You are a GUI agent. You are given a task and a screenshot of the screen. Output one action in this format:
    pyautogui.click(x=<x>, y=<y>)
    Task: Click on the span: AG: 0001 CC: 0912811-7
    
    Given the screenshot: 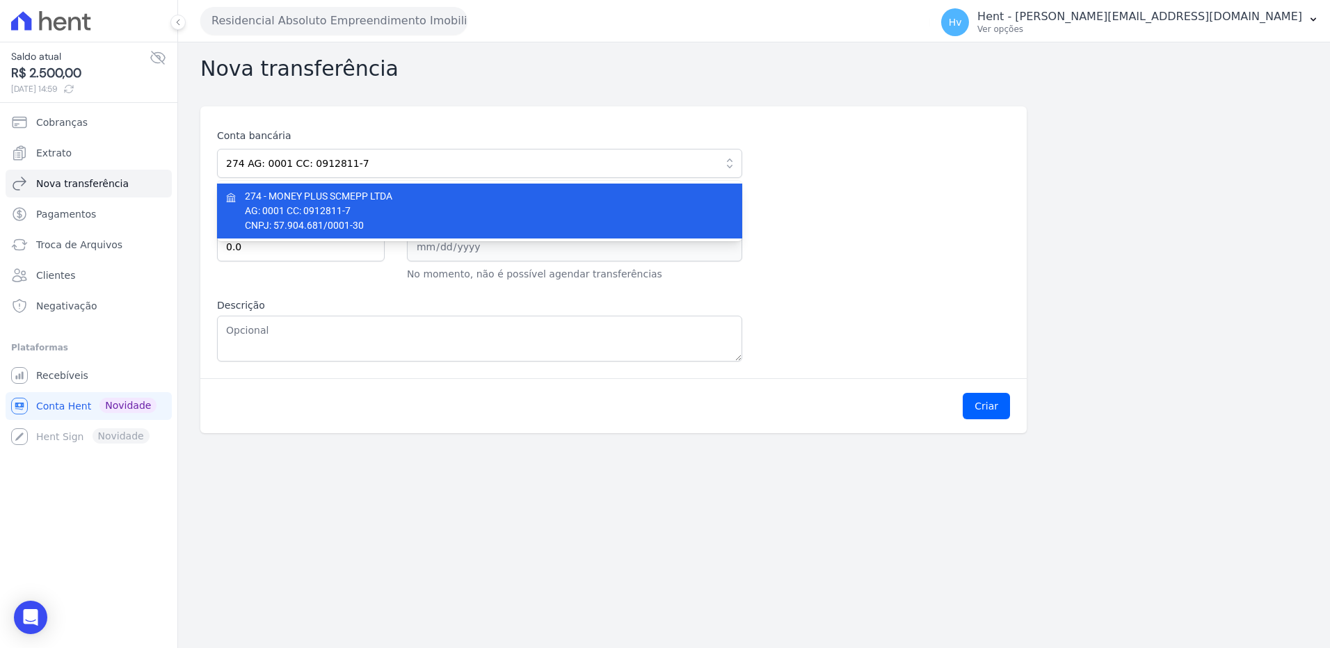 What is the action you would take?
    pyautogui.click(x=481, y=211)
    